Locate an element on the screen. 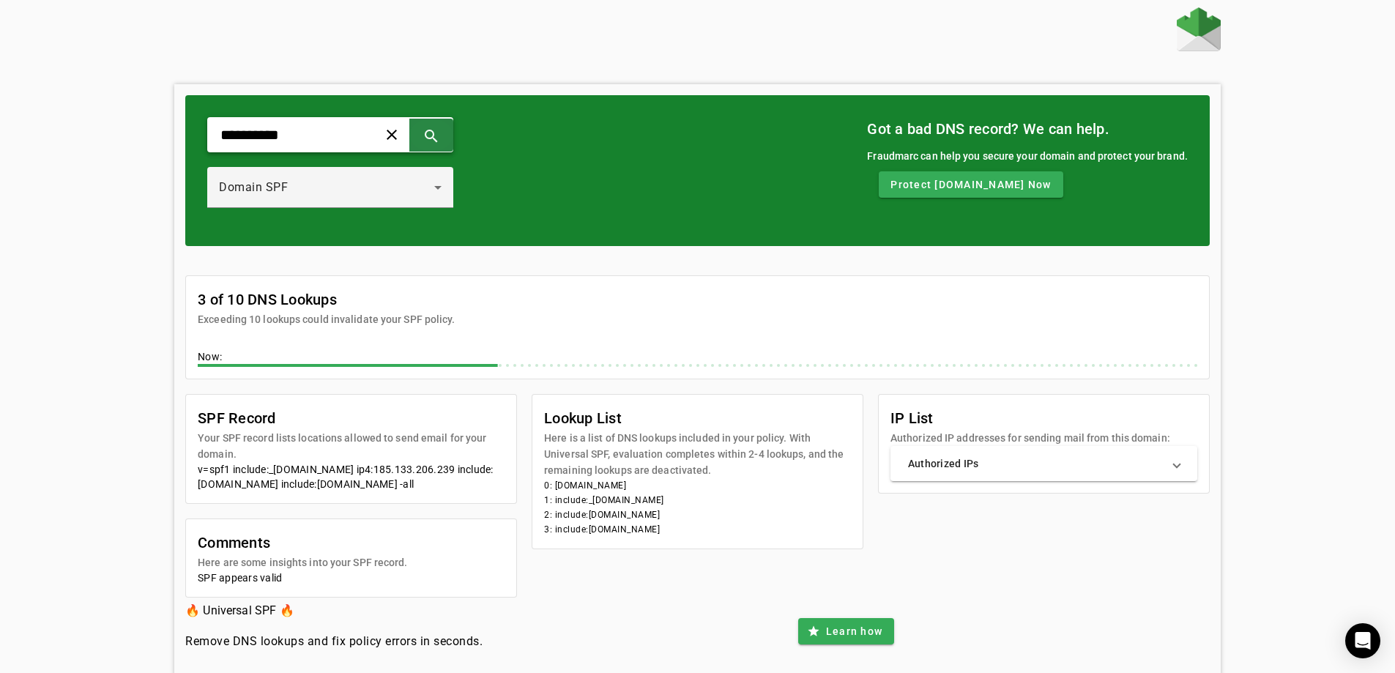  div: Open Intercom Messenger is located at coordinates (1362, 641).